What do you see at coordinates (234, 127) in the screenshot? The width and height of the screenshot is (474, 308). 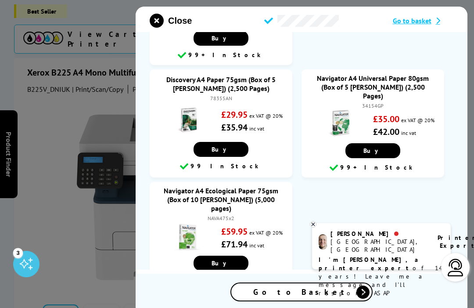 I see `strong: £35.94` at bounding box center [234, 127].